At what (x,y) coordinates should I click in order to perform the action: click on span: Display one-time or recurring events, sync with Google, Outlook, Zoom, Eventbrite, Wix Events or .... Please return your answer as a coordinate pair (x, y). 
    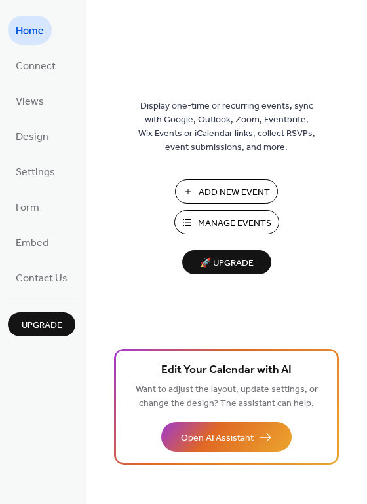
    Looking at the image, I should click on (227, 127).